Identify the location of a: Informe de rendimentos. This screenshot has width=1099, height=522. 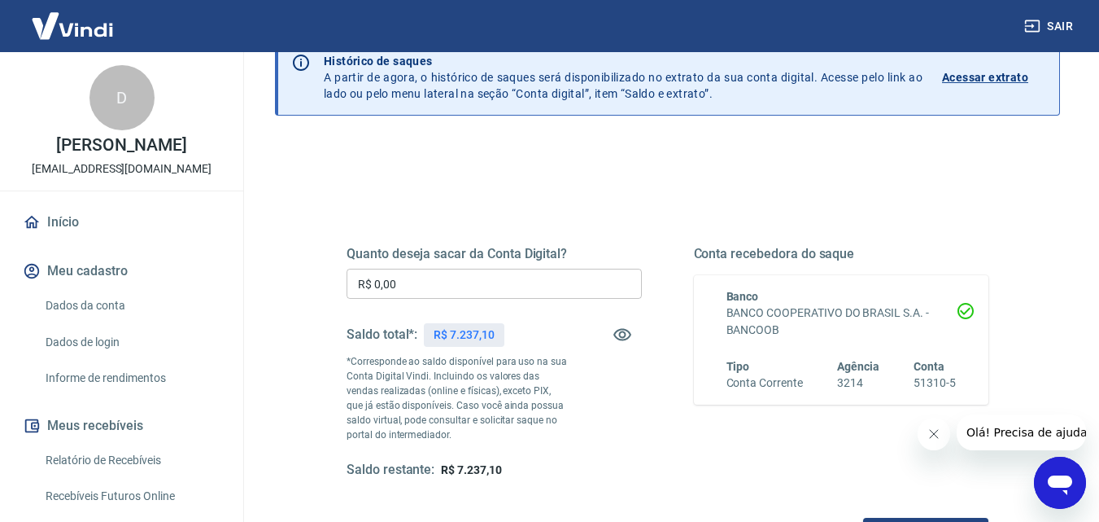
(131, 378).